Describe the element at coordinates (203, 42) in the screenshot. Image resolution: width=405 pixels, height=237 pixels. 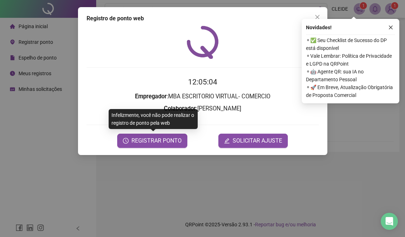
I see `img: QRPoint` at that location.